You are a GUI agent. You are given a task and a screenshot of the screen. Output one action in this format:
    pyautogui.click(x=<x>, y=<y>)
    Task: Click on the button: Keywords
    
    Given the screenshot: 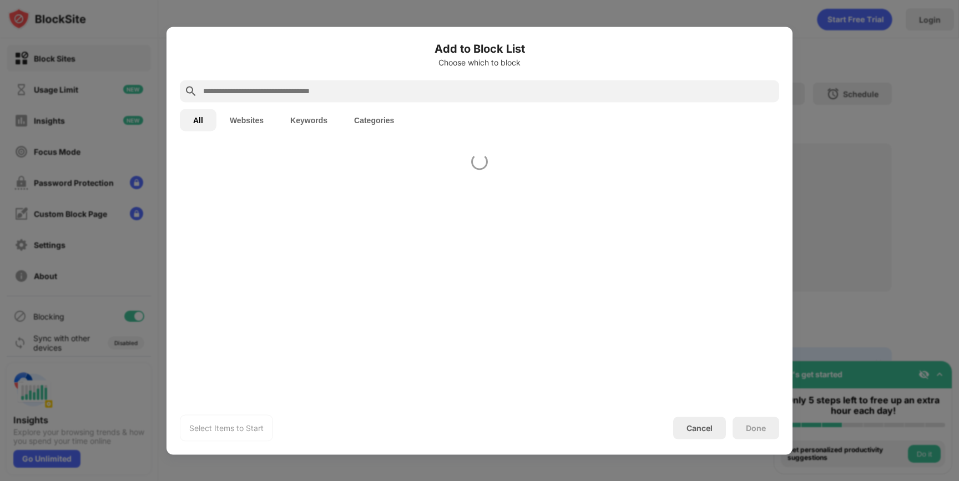 What is the action you would take?
    pyautogui.click(x=308, y=120)
    